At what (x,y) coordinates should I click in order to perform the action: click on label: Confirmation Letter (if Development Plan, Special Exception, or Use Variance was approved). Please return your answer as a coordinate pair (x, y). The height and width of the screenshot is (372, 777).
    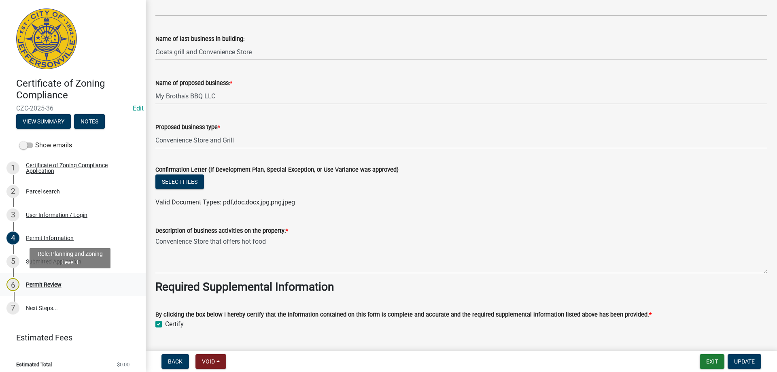
    Looking at the image, I should click on (277, 170).